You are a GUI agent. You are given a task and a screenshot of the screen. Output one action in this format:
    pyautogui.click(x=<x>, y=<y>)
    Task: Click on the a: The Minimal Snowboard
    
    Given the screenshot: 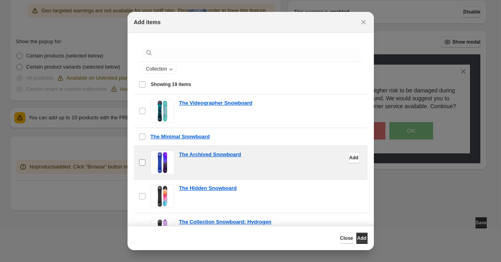 What is the action you would take?
    pyautogui.click(x=180, y=137)
    